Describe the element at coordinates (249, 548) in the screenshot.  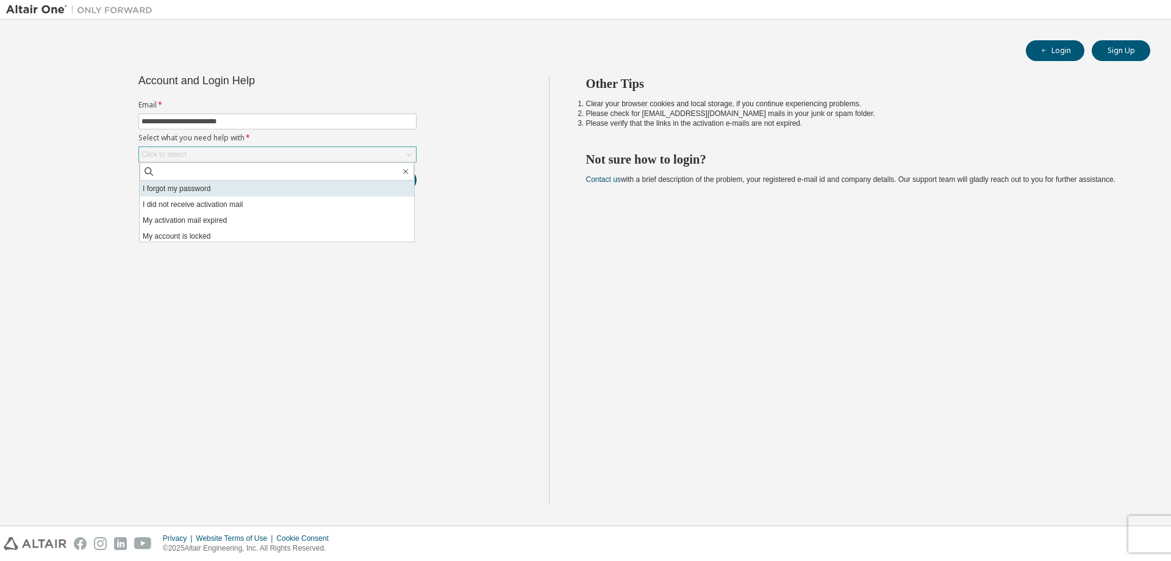
I see `p: © 2025 Altair Engineering, Inc. All Rights Reserved.` at that location.